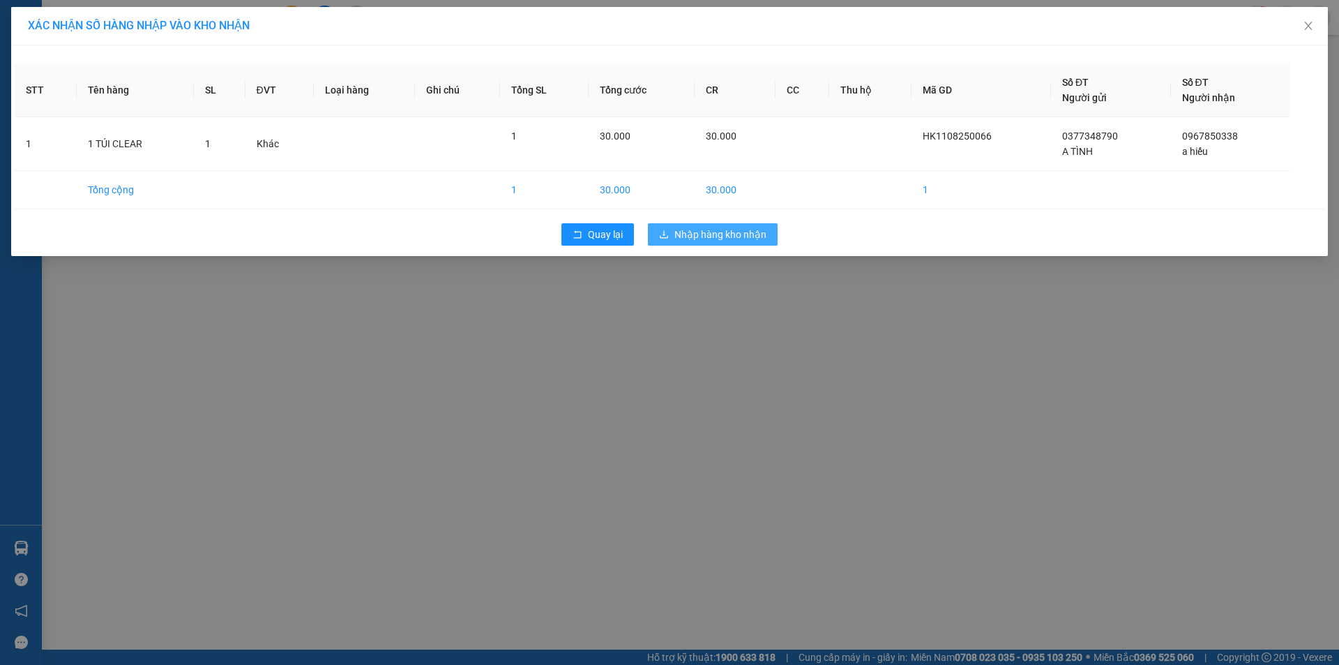 The image size is (1339, 665). What do you see at coordinates (1309, 27) in the screenshot?
I see `button: Close` at bounding box center [1309, 27].